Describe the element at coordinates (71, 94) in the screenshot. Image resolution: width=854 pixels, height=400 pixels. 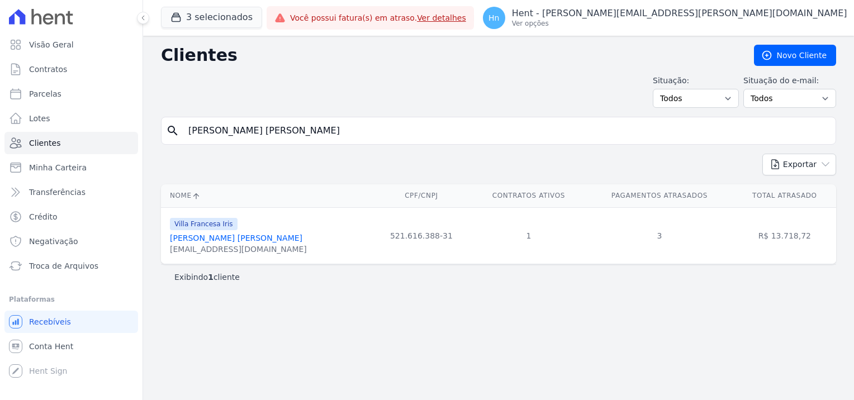
I see `a: Parcelas` at that location.